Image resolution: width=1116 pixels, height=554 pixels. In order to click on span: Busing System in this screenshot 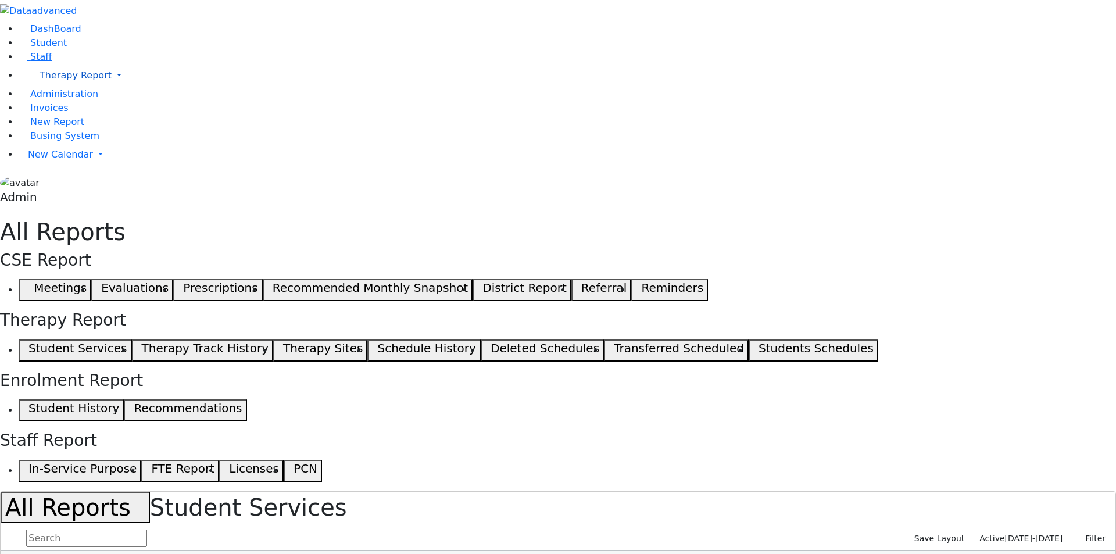, I will do `click(65, 135)`.